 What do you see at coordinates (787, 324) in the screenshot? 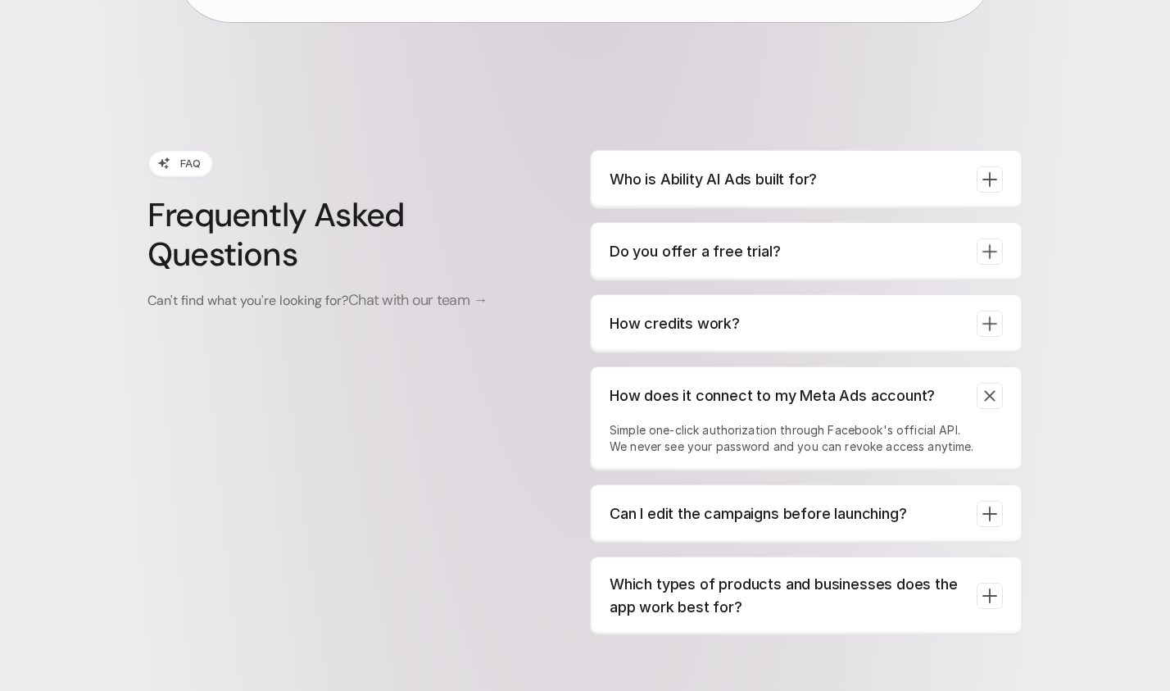
I see `p: How credits work?` at bounding box center [787, 324].